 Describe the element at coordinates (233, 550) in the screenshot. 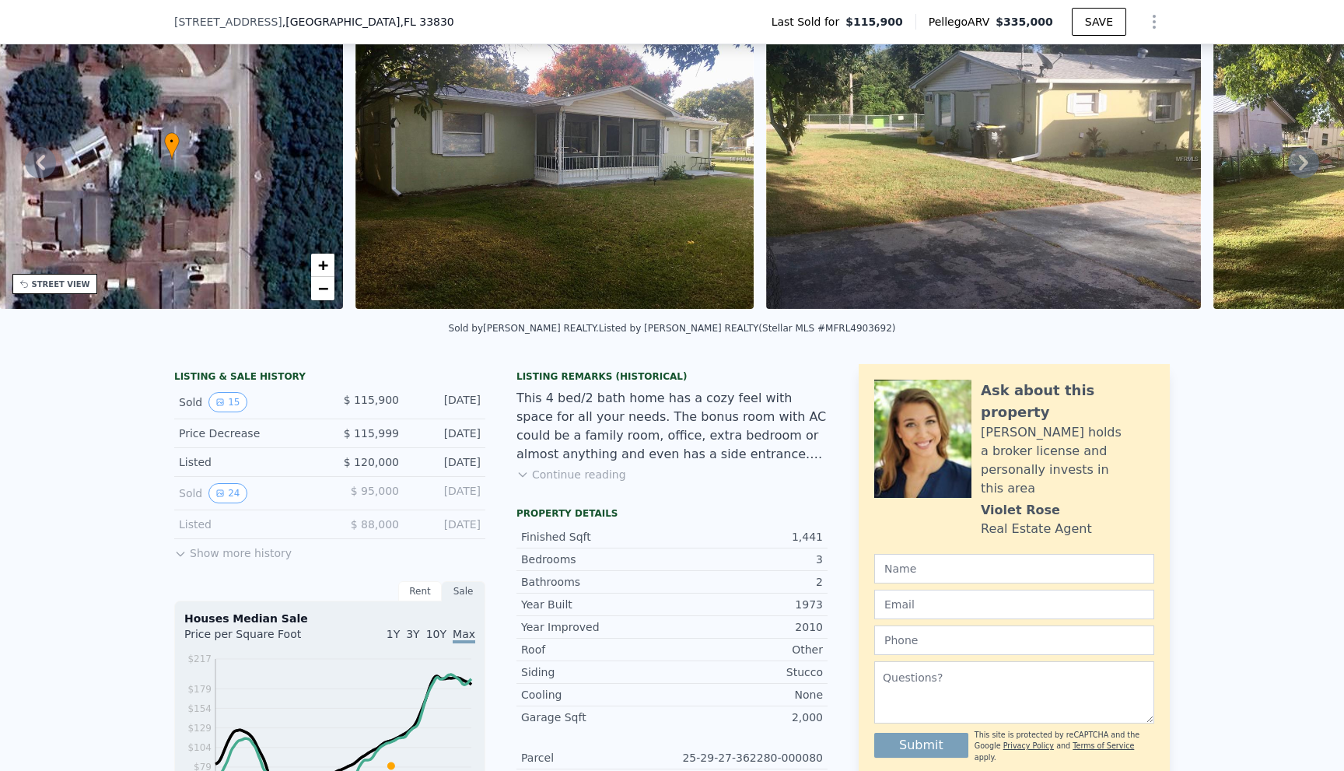

I see `button: Show more history` at that location.